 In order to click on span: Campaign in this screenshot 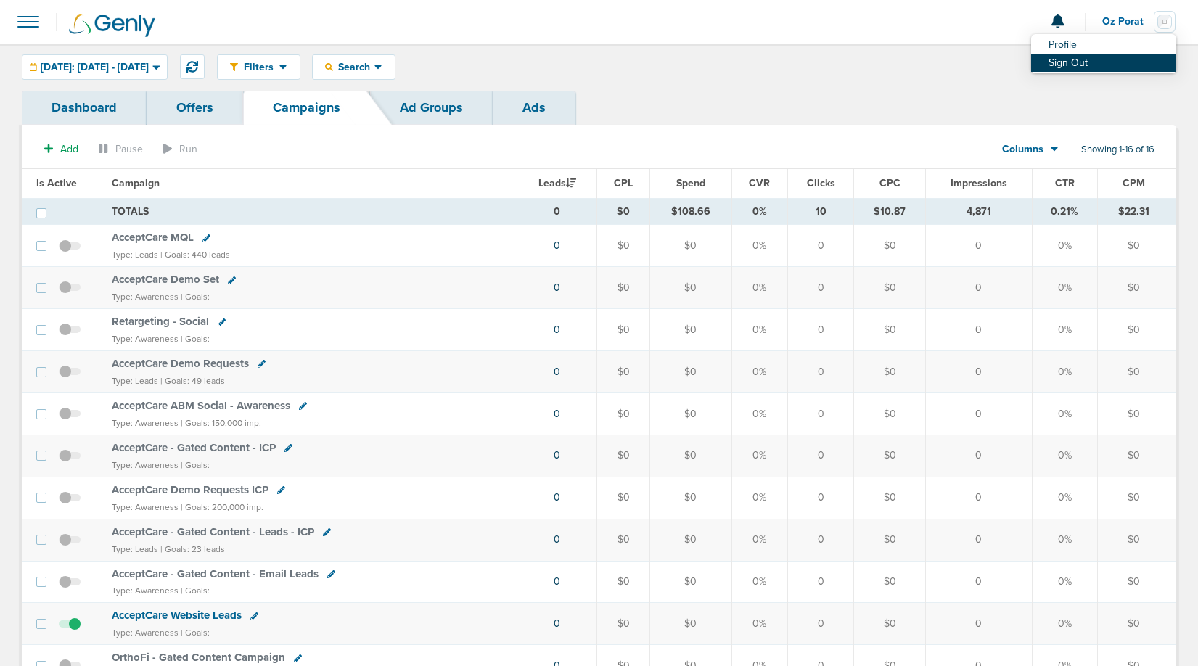, I will do `click(136, 183)`.